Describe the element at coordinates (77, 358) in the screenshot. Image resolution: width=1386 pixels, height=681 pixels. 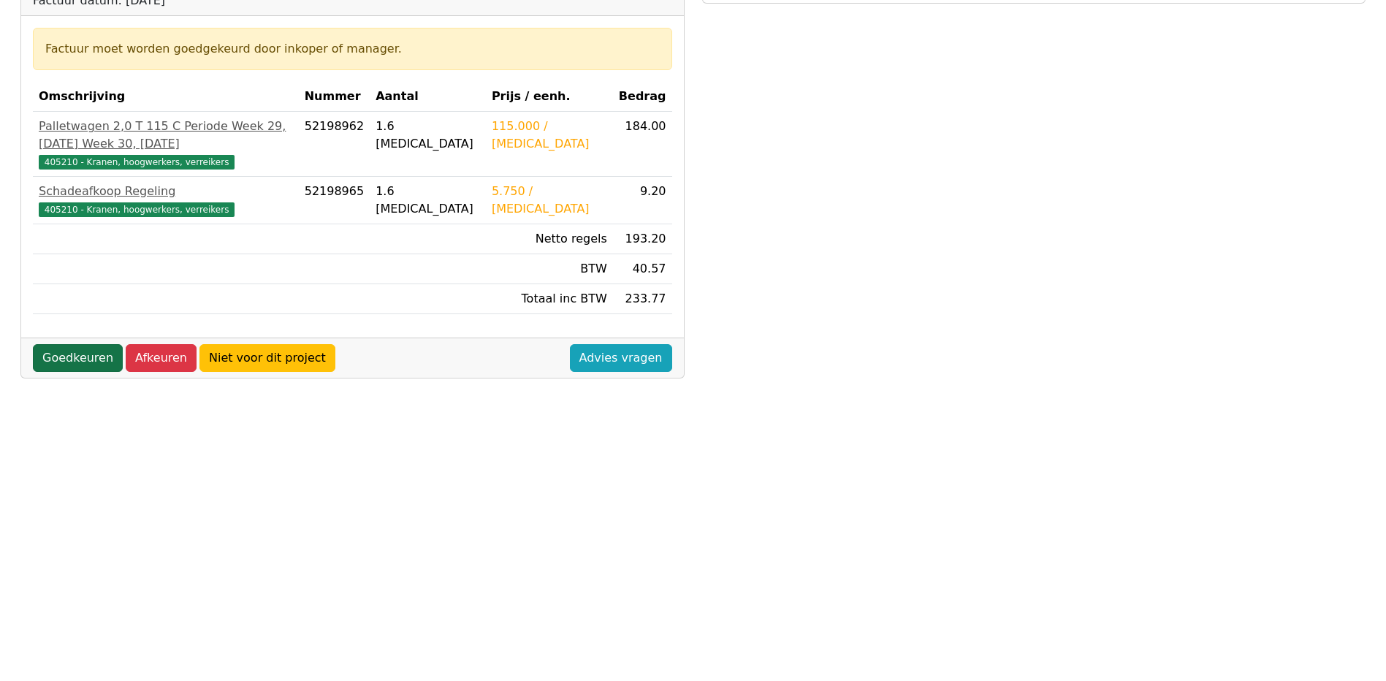
I see `a: Goedkeuren` at that location.